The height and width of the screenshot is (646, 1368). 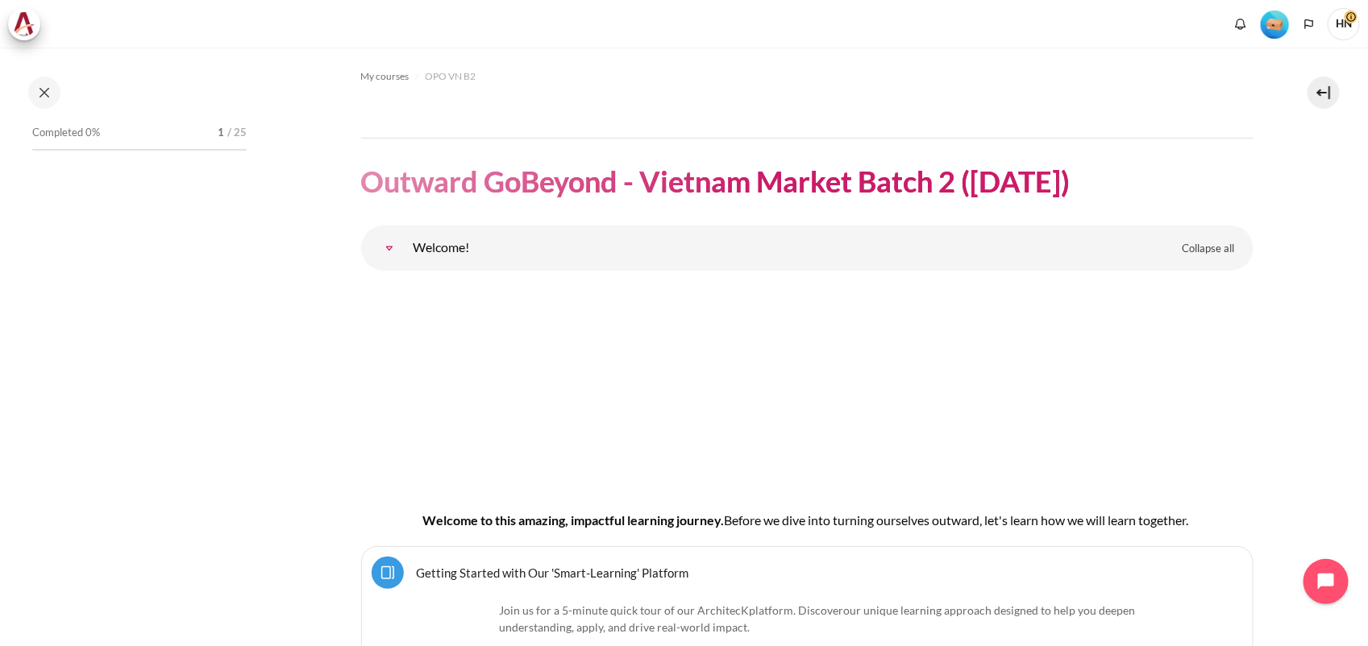 What do you see at coordinates (389, 248) in the screenshot?
I see `a: Welcome!` at bounding box center [389, 248].